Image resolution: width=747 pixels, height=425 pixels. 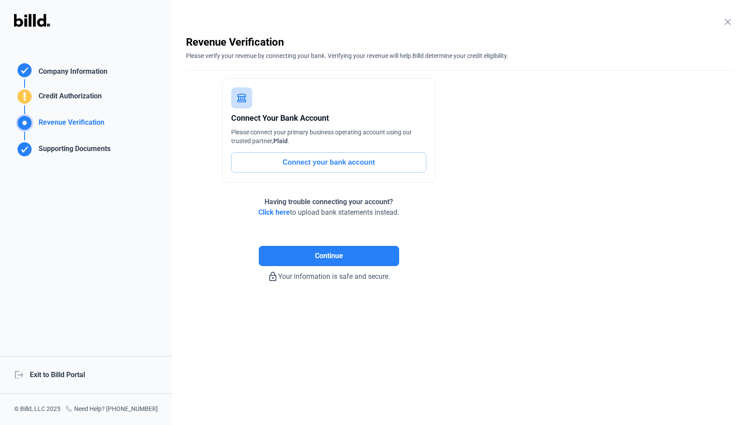 What do you see at coordinates (273, 276) in the screenshot?
I see `mat-icon: lock_outline` at bounding box center [273, 276].